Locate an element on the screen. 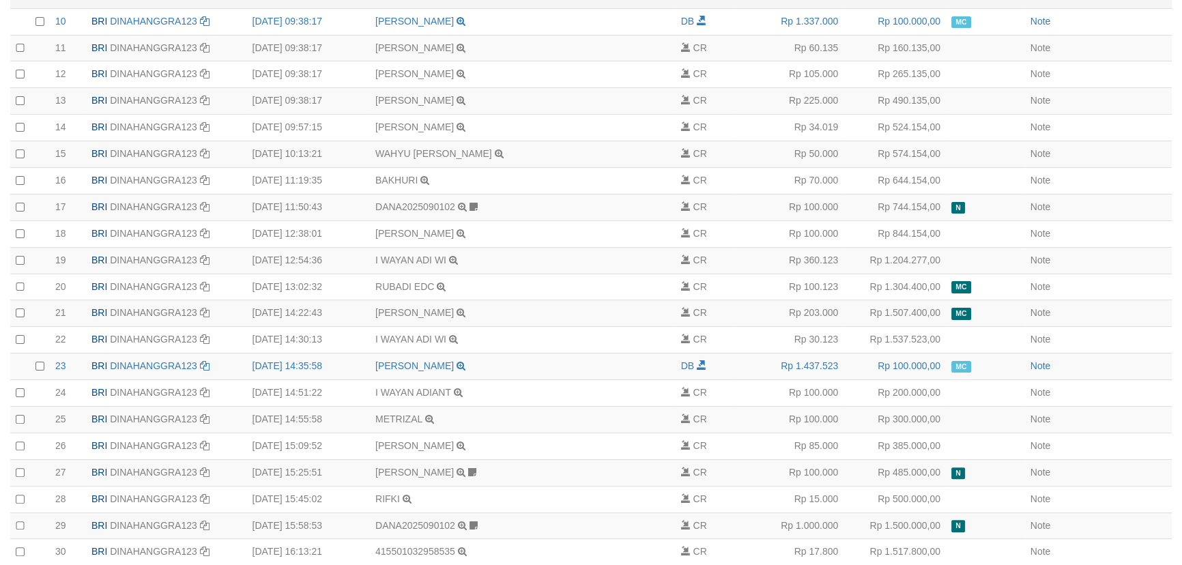  td: Rp 265.135,00 is located at coordinates (895, 74).